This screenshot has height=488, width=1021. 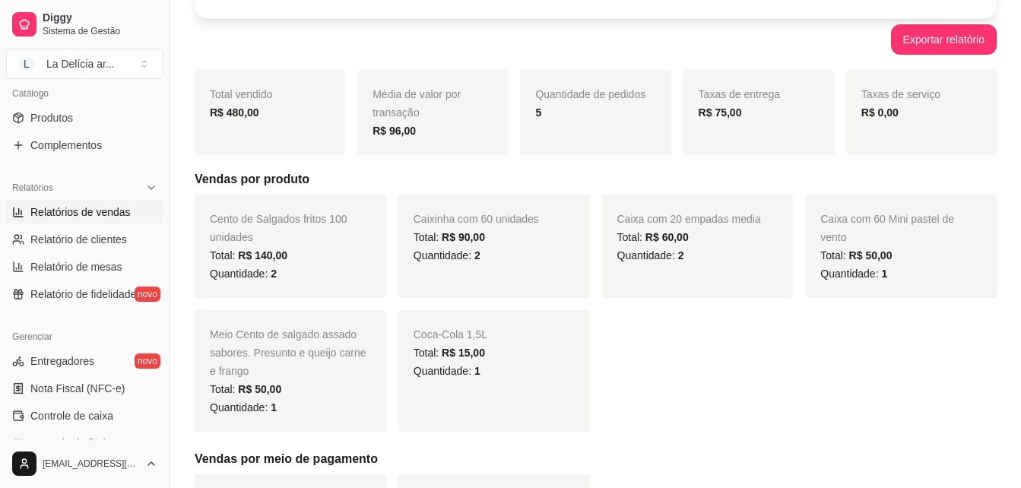 I want to click on a: Nota Fiscal (NFC-e), so click(x=84, y=388).